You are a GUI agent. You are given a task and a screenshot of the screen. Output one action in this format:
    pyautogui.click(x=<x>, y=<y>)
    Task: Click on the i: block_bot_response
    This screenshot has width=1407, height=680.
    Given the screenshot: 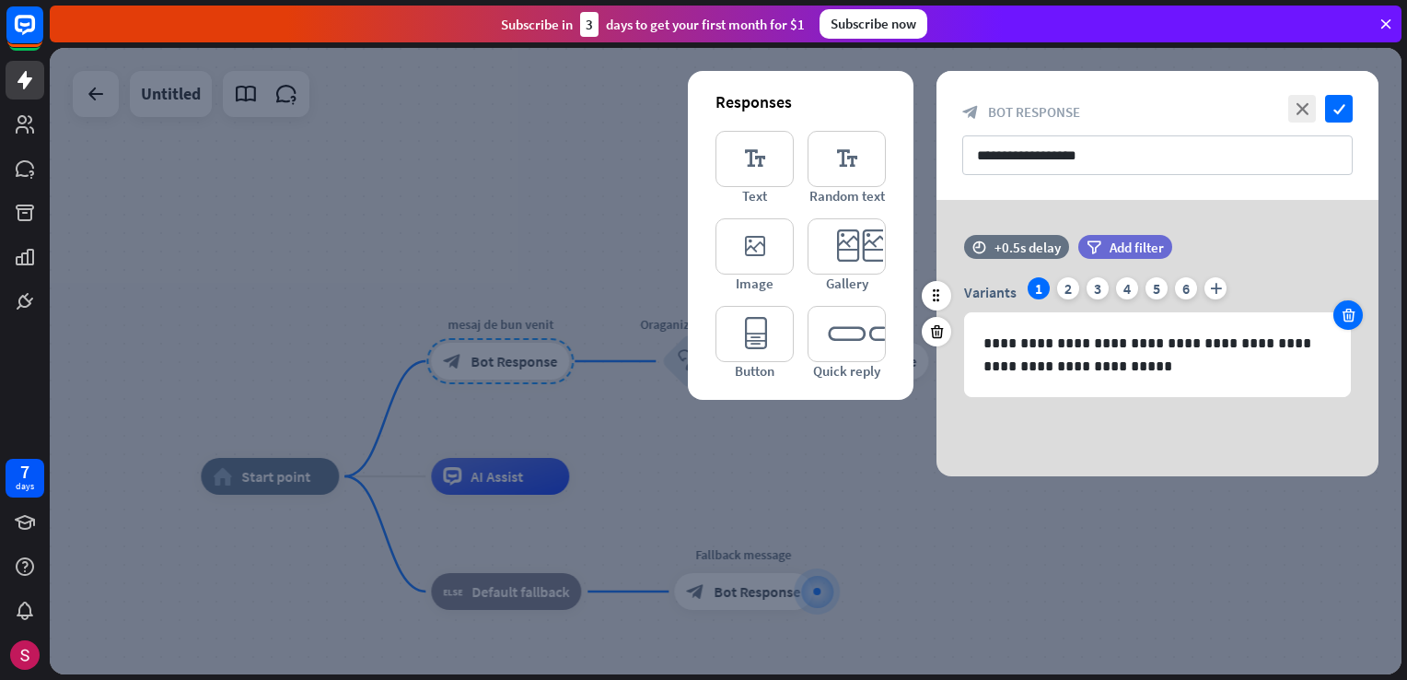 What is the action you would take?
    pyautogui.click(x=971, y=112)
    